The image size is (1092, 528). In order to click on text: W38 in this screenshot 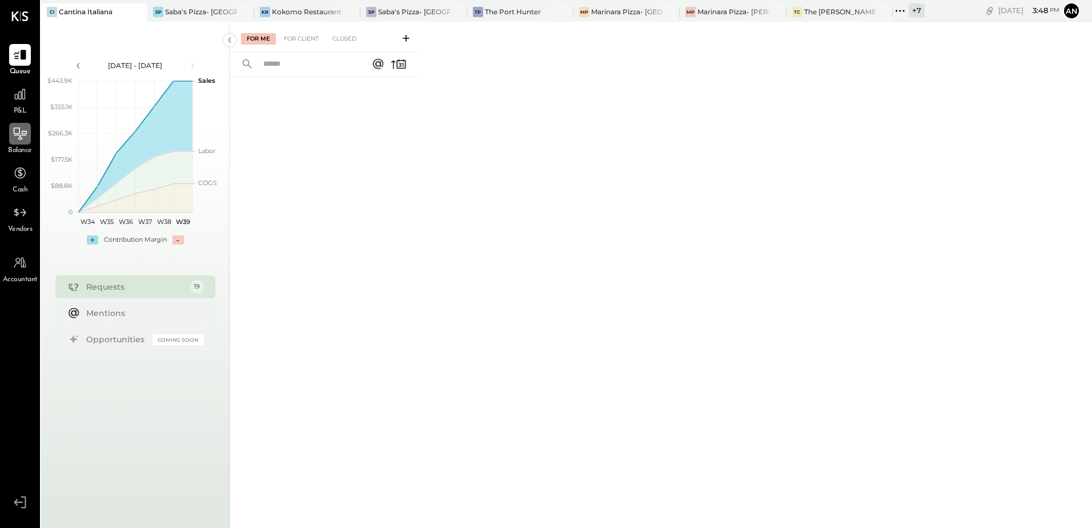, I will do `click(163, 222)`.